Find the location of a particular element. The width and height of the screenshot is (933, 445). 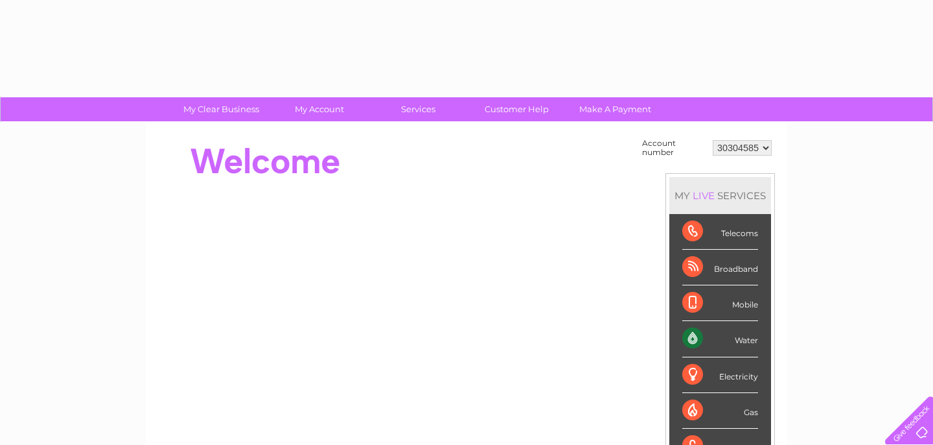

a: My Account is located at coordinates (320, 109).